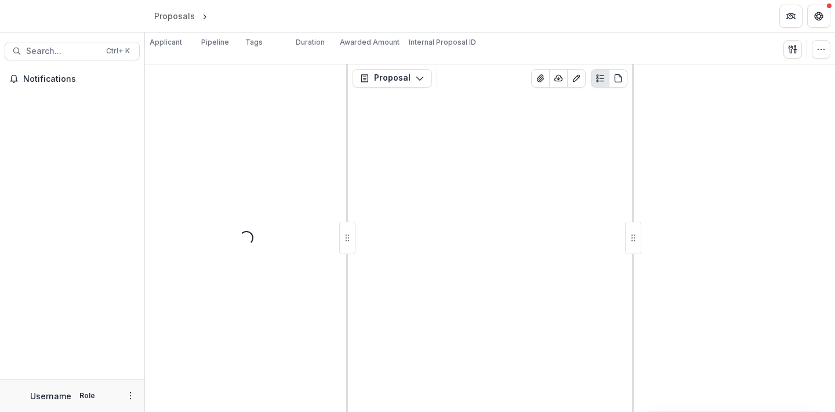 The height and width of the screenshot is (412, 835). I want to click on button: Notifications, so click(72, 79).